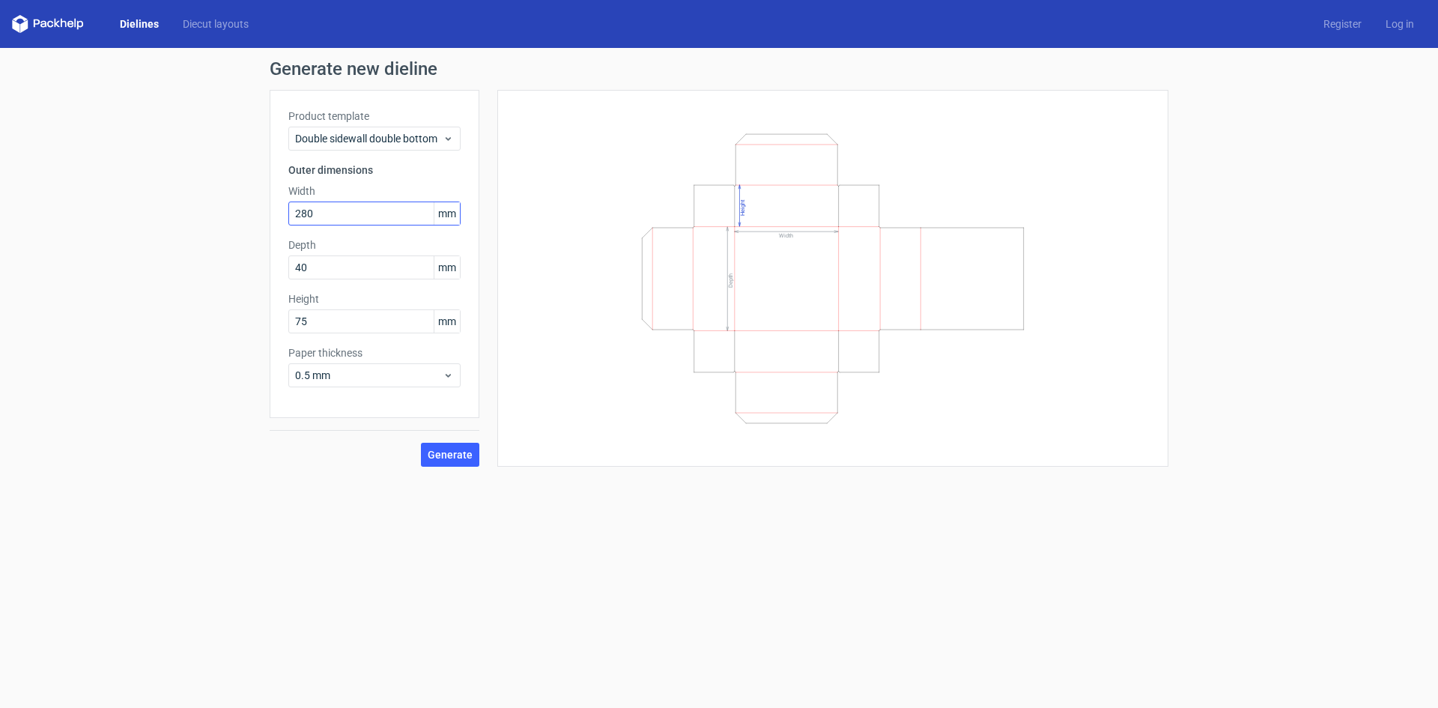 The width and height of the screenshot is (1438, 708). Describe the element at coordinates (450, 455) in the screenshot. I see `button: Generate` at that location.